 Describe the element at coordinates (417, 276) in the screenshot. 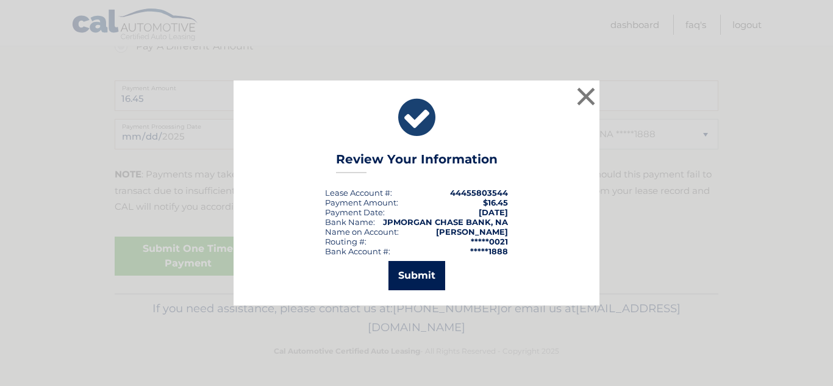

I see `button: Submit` at that location.